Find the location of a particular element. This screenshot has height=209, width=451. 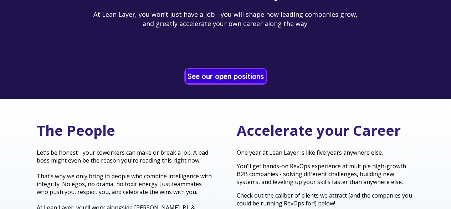

span: That’s why we only bring in people who combine intelligence with integrity. No egos, no drama, no... is located at coordinates (124, 184).